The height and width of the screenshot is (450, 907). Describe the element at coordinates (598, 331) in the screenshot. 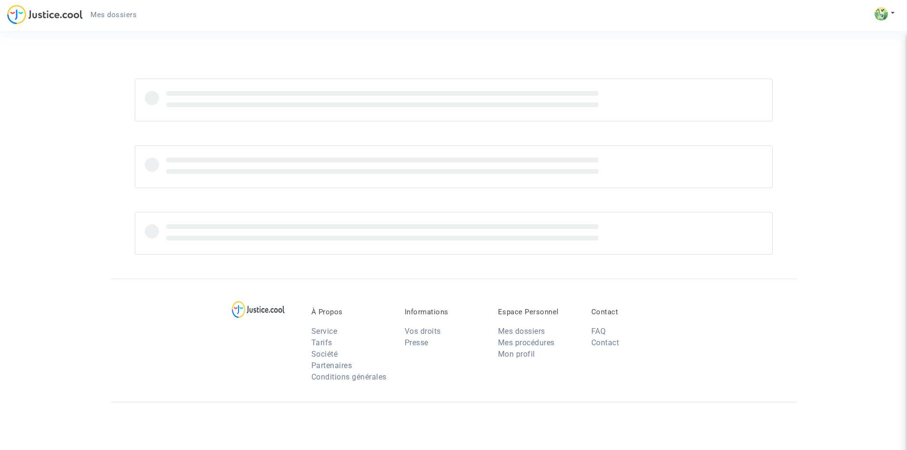

I see `a: FAQ` at that location.